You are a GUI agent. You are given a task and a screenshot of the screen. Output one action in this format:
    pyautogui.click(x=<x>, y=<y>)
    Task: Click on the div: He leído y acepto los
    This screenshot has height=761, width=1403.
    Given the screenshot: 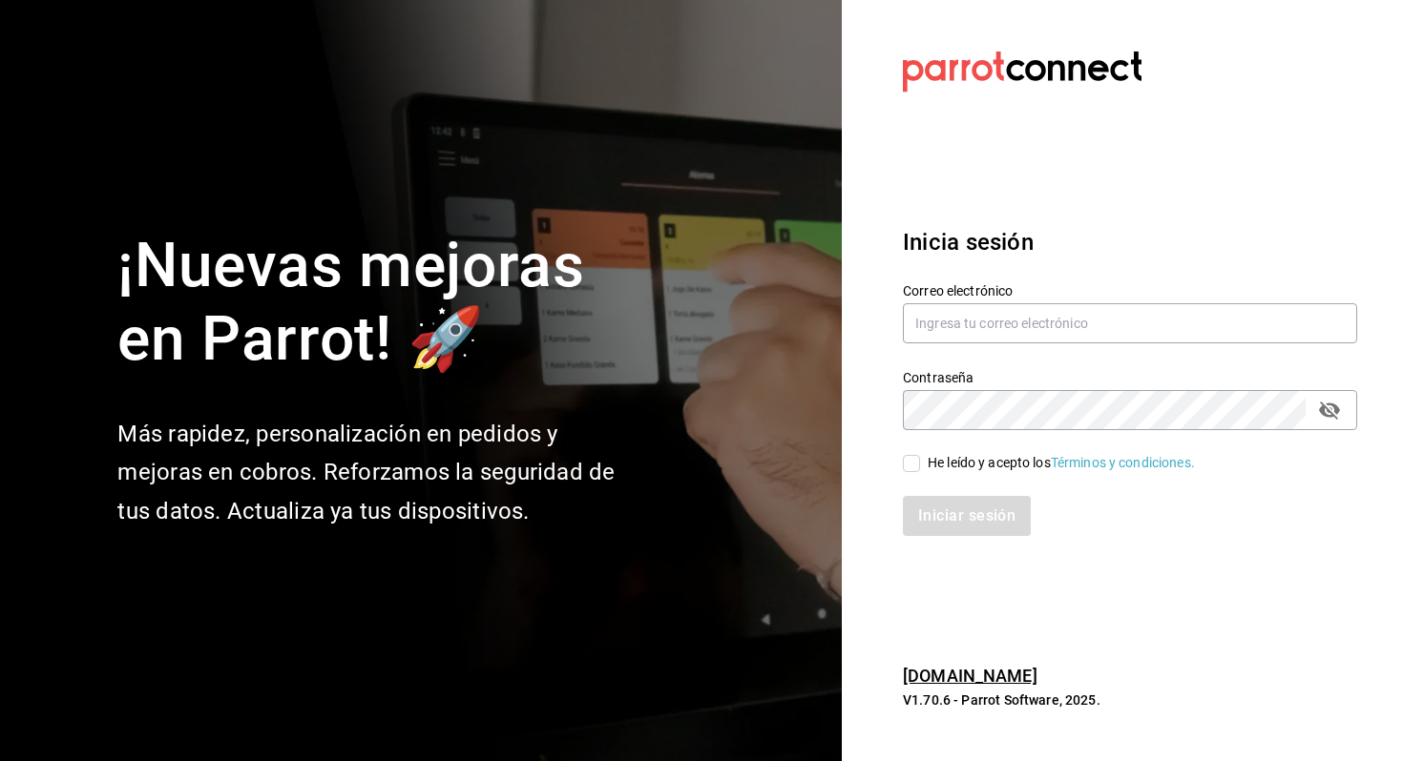 What is the action you would take?
    pyautogui.click(x=1061, y=463)
    